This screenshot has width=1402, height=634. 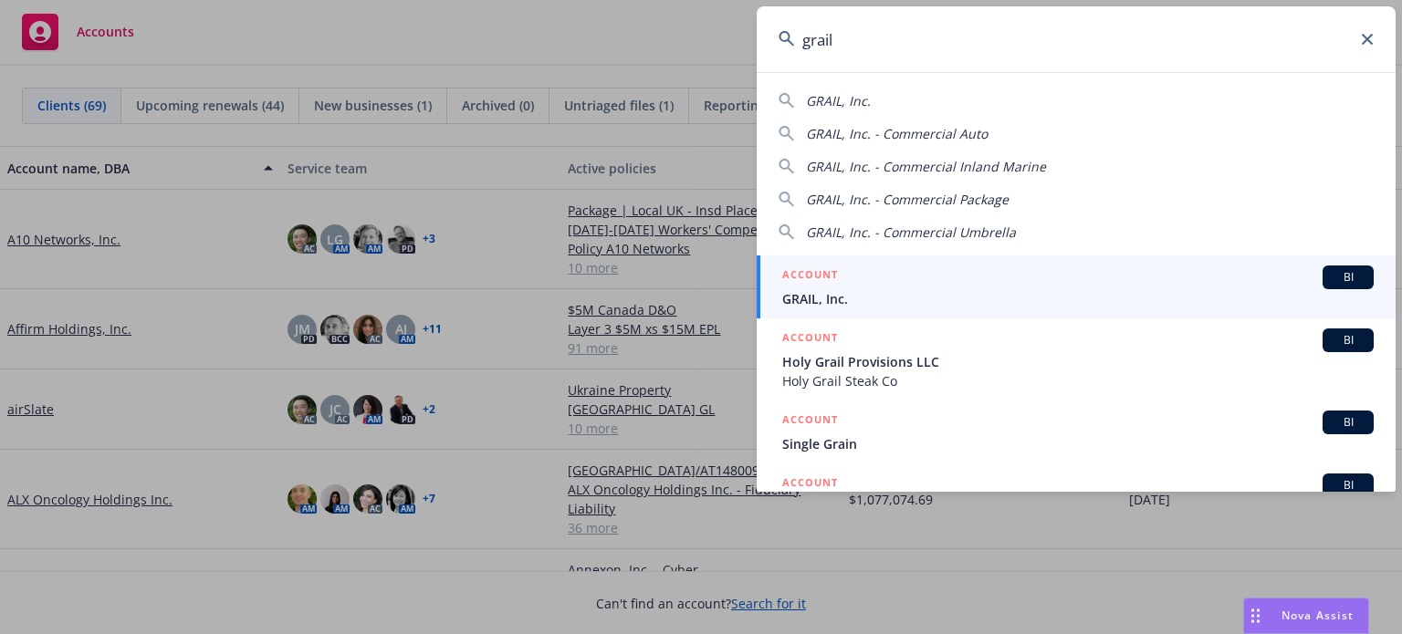 What do you see at coordinates (1076, 287) in the screenshot?
I see `a: ACCOUNTBIGRAIL, Inc.` at bounding box center [1076, 287].